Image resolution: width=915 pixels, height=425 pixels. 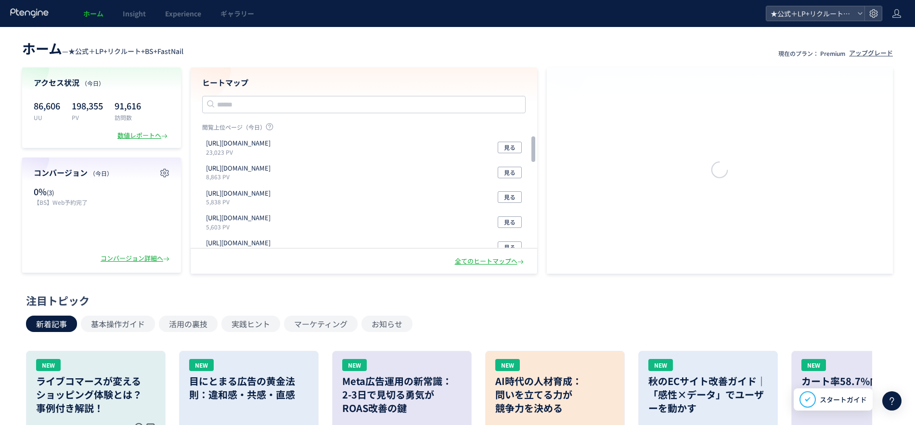 I want to click on button: お知らせ, so click(x=387, y=324).